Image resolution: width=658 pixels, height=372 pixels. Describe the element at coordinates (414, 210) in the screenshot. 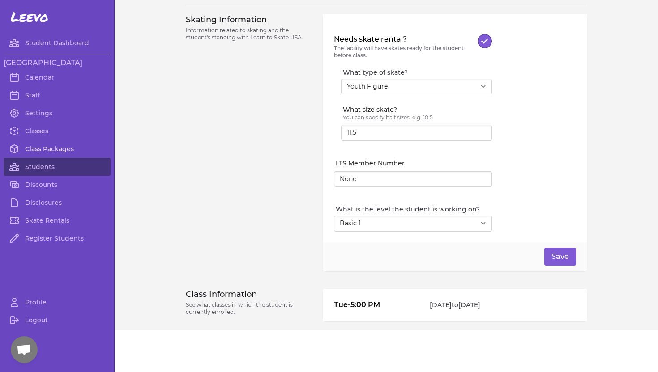

I see `label: What is the level the student is working on?` at that location.